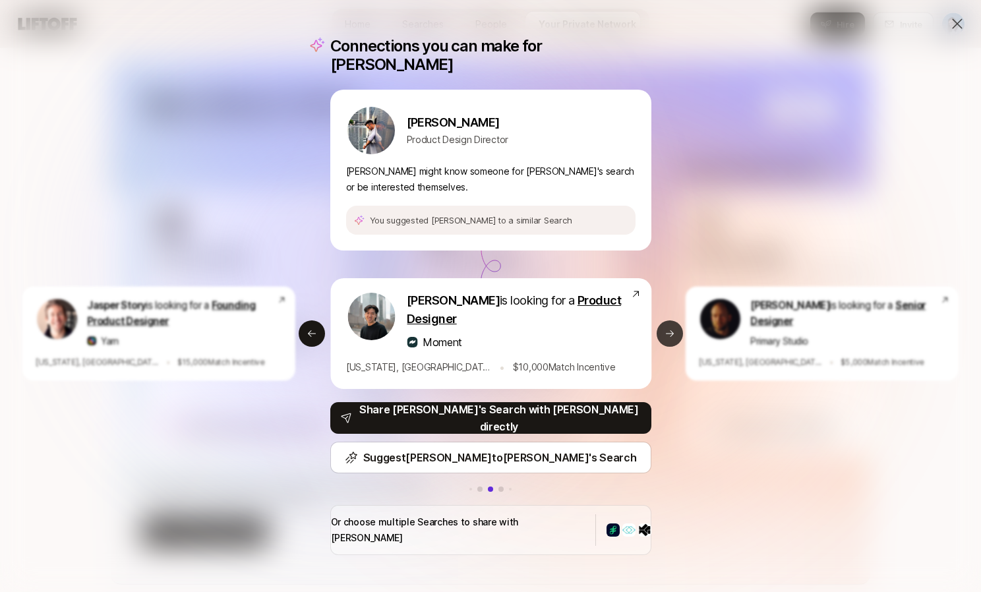 The width and height of the screenshot is (981, 592). I want to click on img: 26d23996_e204_480d_826d_8aac4dc78fb2.jpg, so click(719, 318).